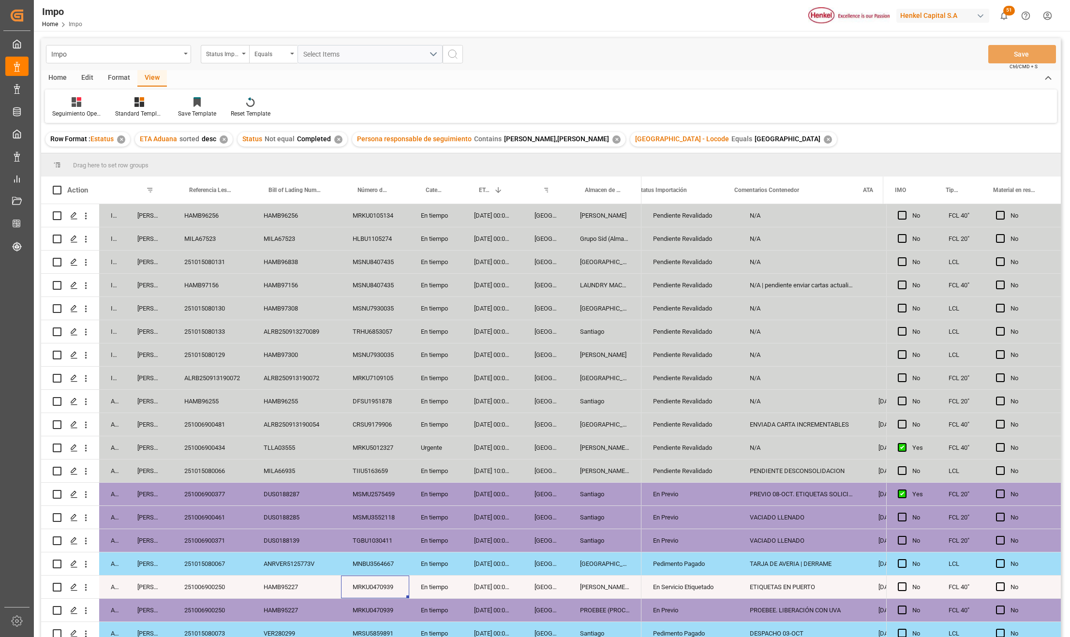 This screenshot has width=1070, height=637. I want to click on span: Not equal, so click(279, 139).